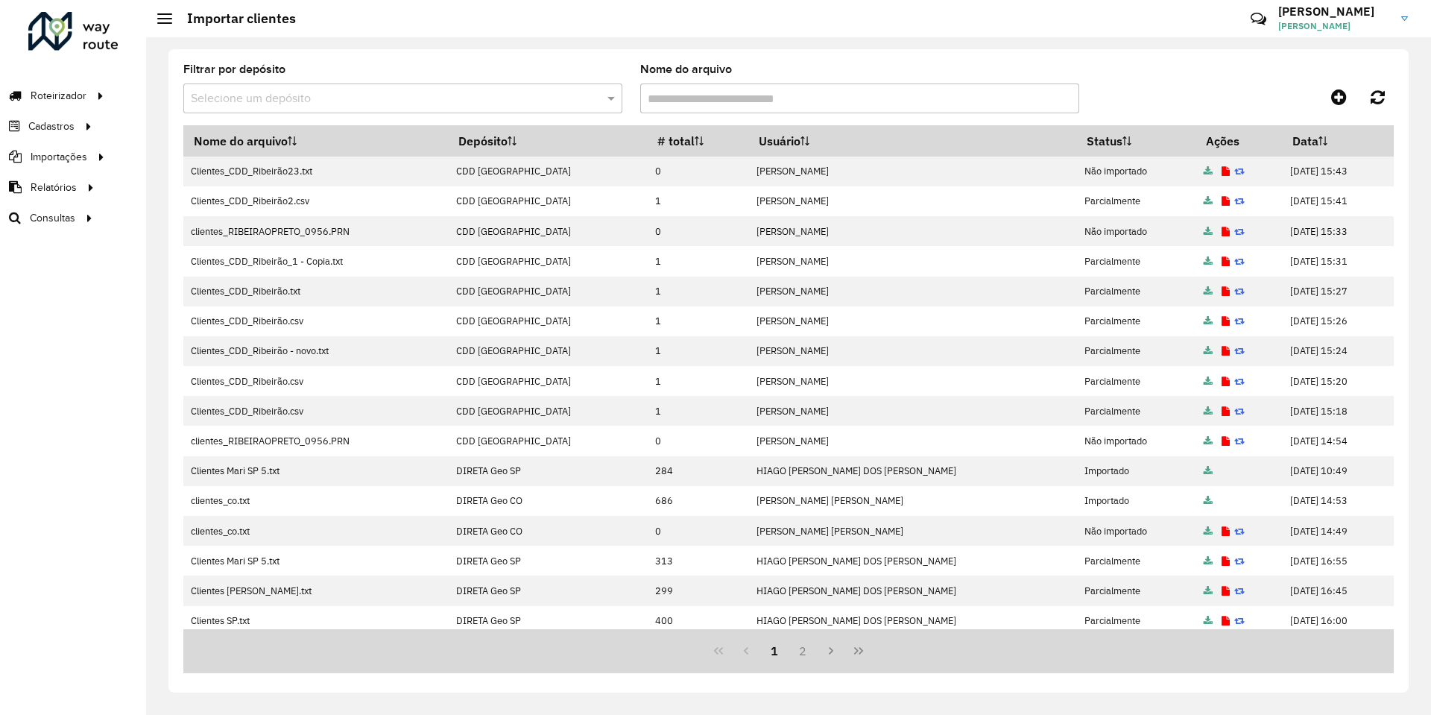  What do you see at coordinates (859, 651) in the screenshot?
I see `button: Last Page` at bounding box center [859, 651].